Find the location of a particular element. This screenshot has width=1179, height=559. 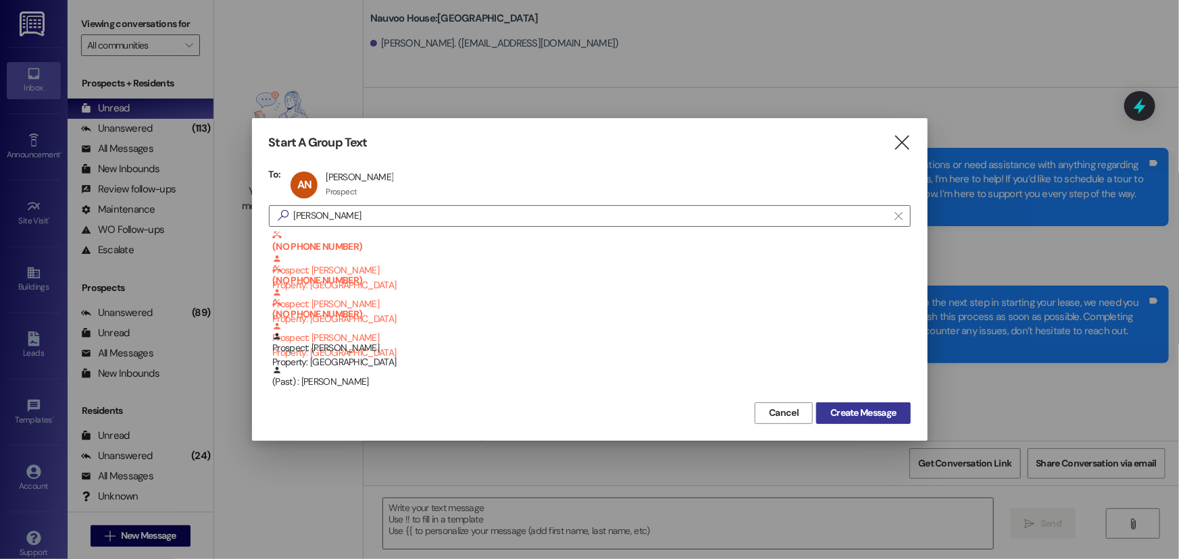

div: Prospect is located at coordinates (341, 192).